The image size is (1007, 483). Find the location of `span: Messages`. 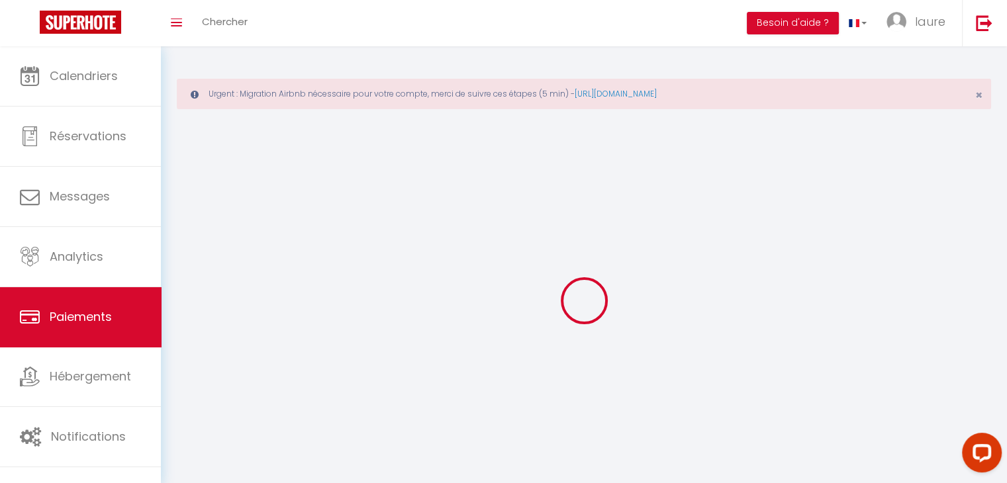

span: Messages is located at coordinates (79, 196).